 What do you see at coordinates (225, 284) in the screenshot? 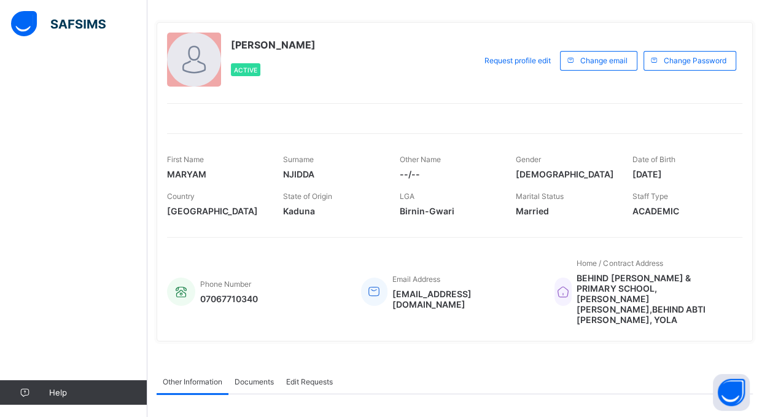
I see `span: Phone Number` at bounding box center [225, 284].